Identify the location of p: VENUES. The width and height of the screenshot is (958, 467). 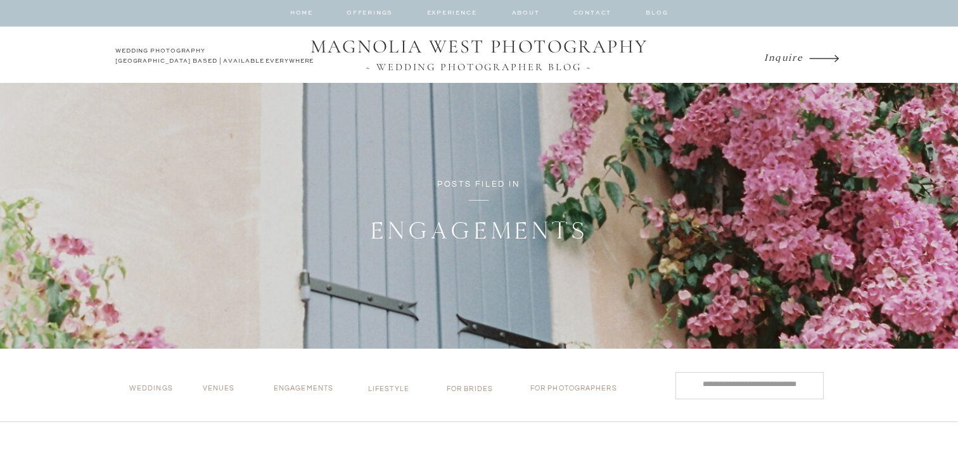
(228, 391).